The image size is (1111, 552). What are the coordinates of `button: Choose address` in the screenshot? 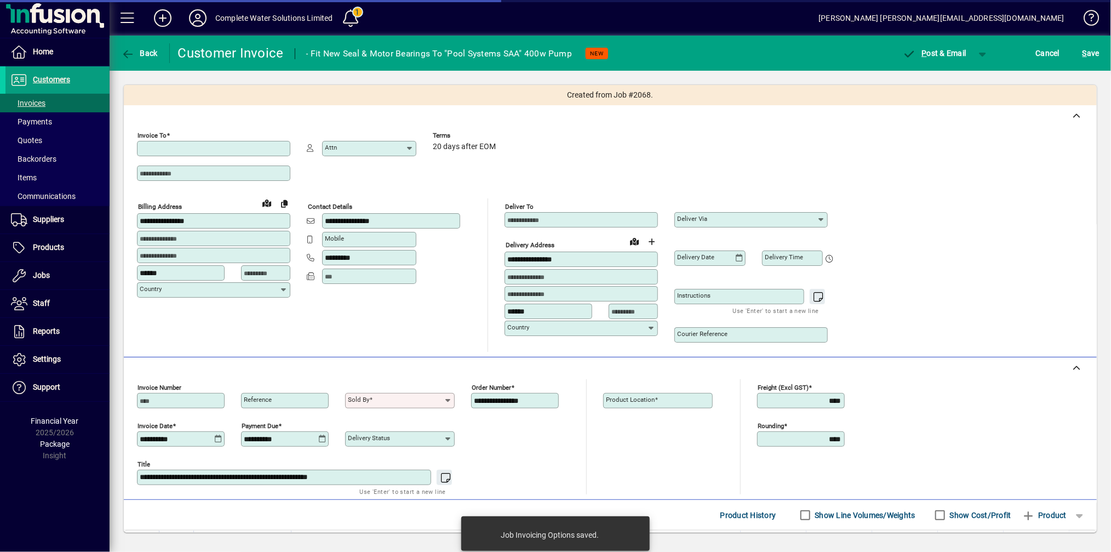 It's located at (652, 242).